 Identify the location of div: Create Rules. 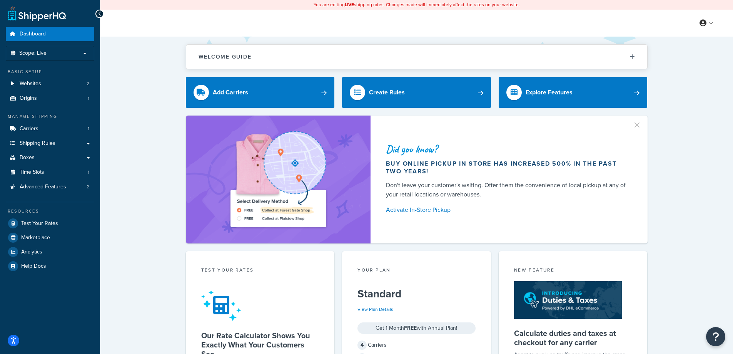
(387, 92).